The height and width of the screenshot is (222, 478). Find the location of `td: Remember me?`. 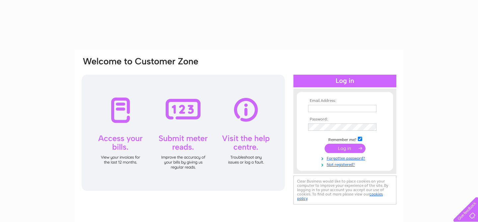

td: Remember me? is located at coordinates (345, 139).